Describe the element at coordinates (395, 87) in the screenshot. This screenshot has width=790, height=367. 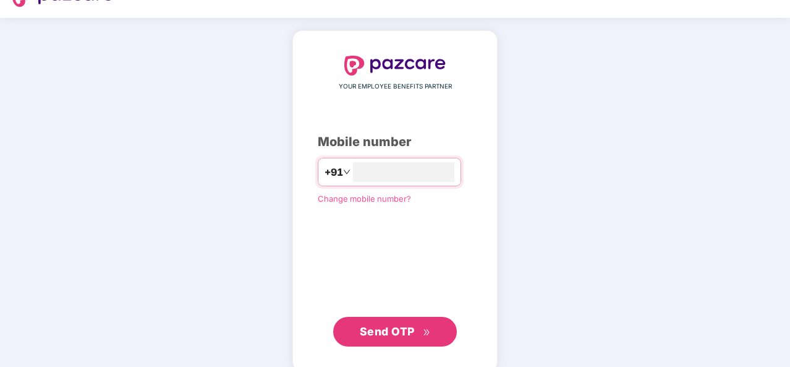
I see `span: YOUR EMPLOYEE BENEFITS PARTNER` at that location.